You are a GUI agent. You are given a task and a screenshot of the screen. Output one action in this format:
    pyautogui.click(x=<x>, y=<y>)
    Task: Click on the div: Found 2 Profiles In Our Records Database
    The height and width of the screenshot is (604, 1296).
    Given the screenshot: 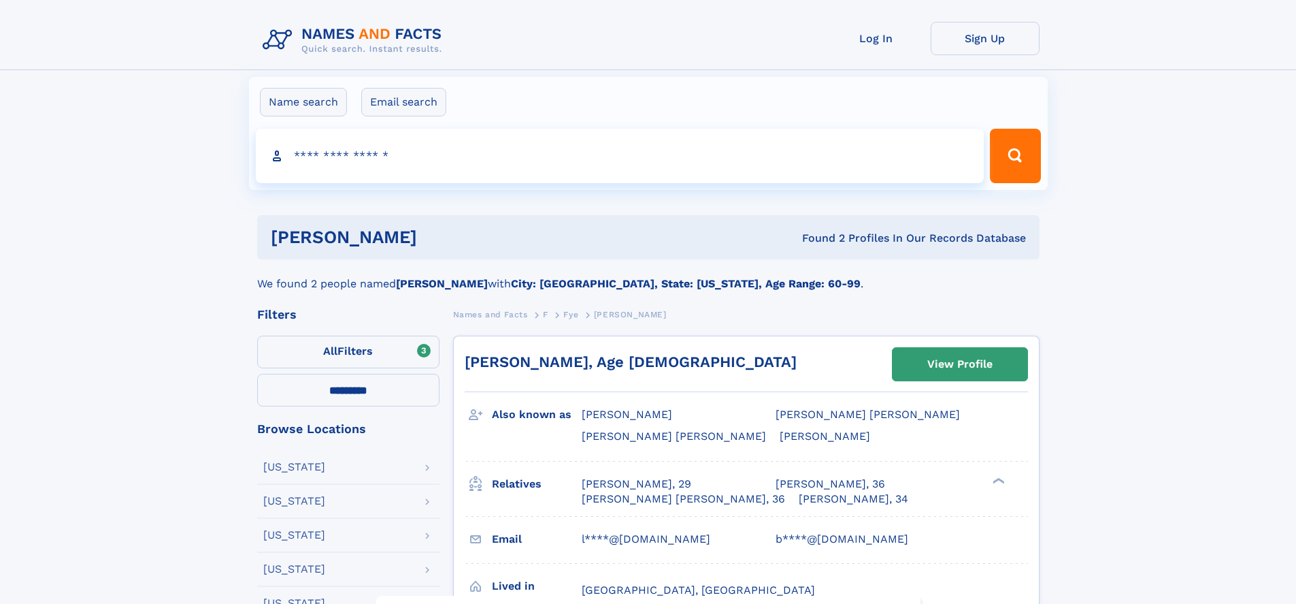 What is the action you would take?
    pyautogui.click(x=818, y=238)
    